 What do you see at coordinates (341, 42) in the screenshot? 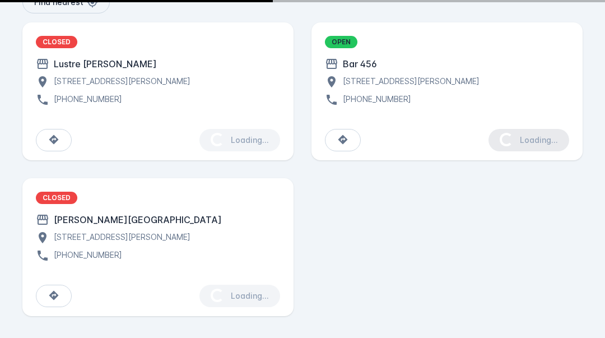
I see `div: OPEN` at bounding box center [341, 42].